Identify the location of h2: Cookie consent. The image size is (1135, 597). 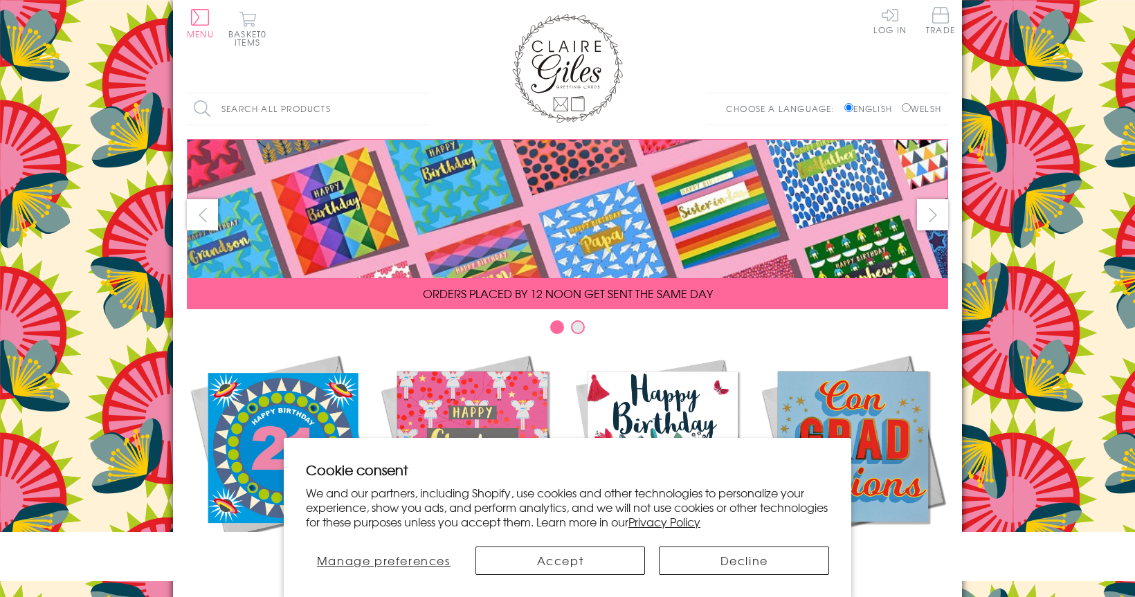
(568, 470).